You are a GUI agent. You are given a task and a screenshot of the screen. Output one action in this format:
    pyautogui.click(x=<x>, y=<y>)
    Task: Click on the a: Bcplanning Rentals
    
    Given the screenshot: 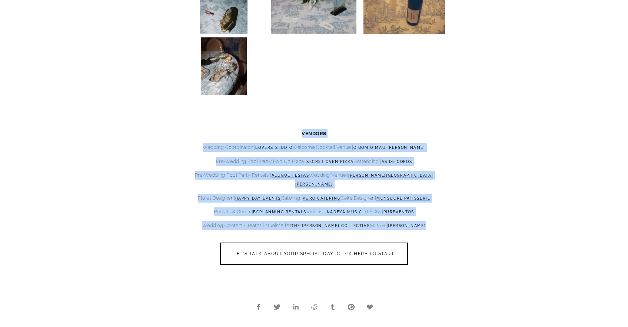 What is the action you would take?
    pyautogui.click(x=280, y=212)
    